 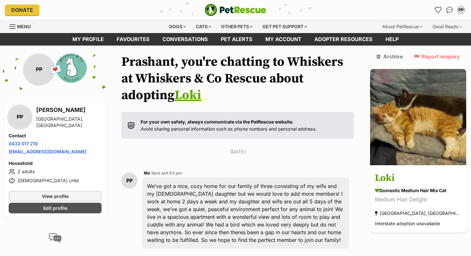 I want to click on a: My profile, so click(x=88, y=39).